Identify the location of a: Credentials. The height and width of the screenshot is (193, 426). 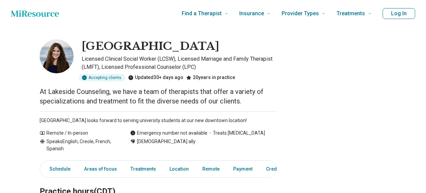
(279, 169).